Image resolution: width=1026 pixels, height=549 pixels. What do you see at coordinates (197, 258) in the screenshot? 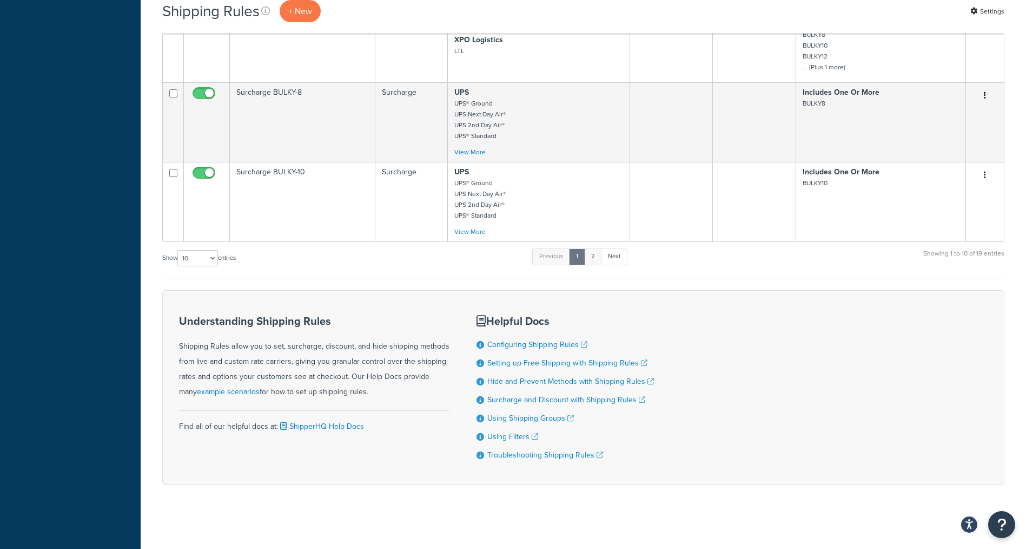
I see `select: Showentries` at bounding box center [197, 258].